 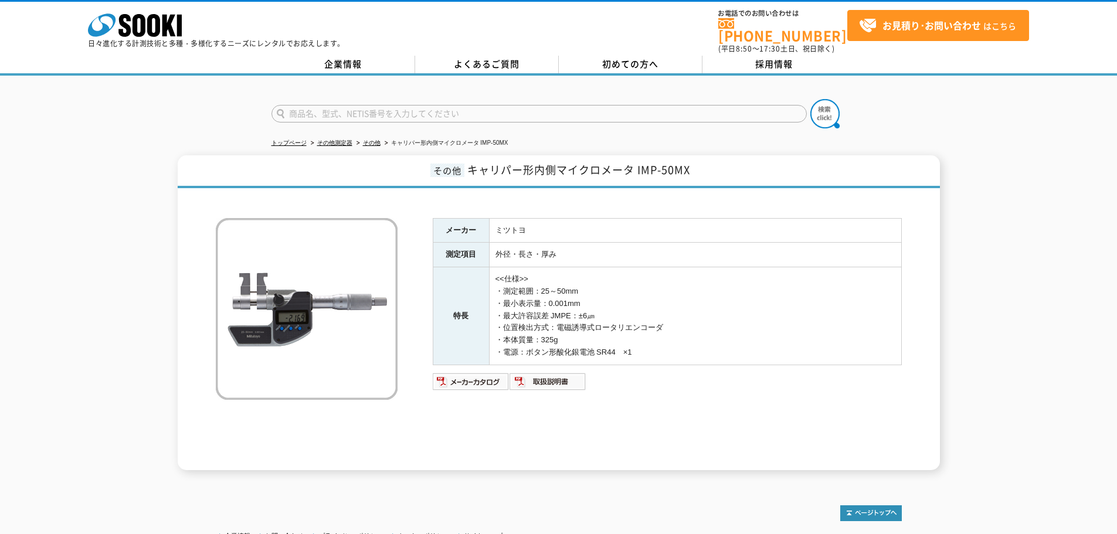 I want to click on span: 初めての方へ, so click(x=631, y=64).